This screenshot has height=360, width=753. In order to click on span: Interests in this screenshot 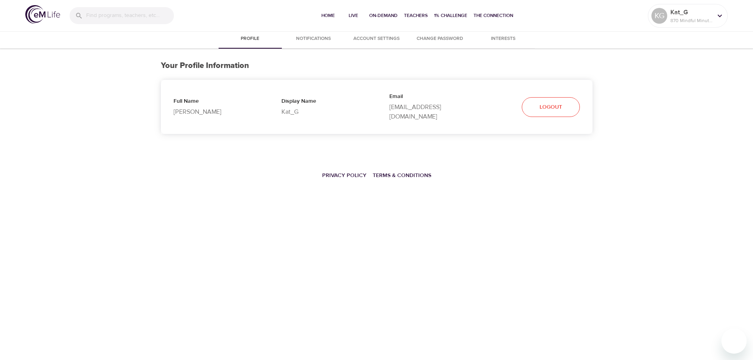, I will do `click(503, 39)`.